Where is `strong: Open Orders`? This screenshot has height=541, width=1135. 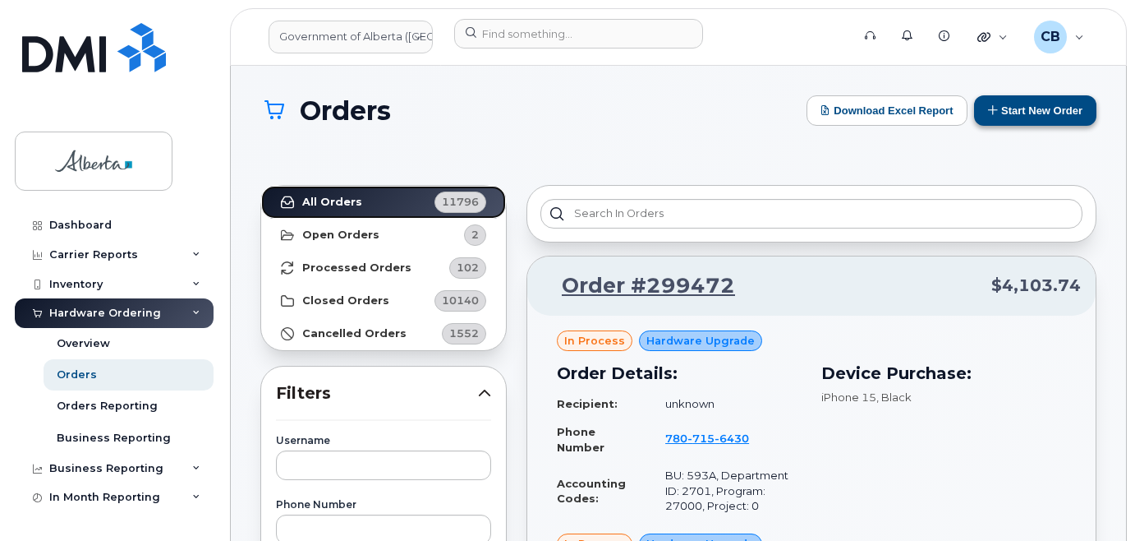
strong: Open Orders is located at coordinates (341, 235).